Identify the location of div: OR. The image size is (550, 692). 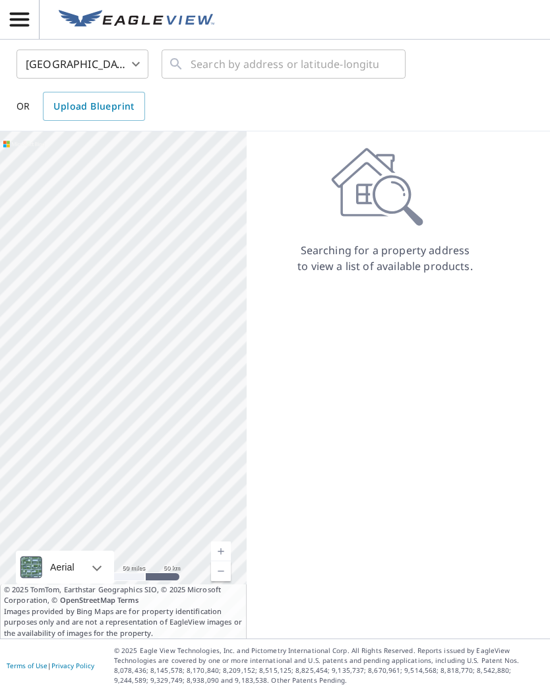
(81, 106).